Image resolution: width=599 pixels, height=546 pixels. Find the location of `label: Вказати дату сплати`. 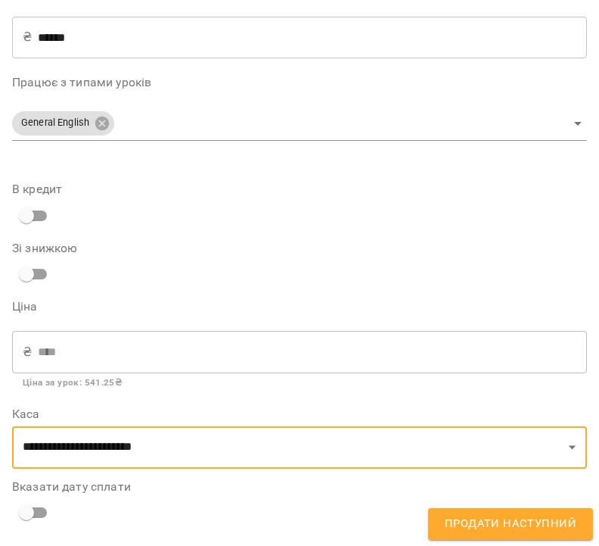

label: Вказати дату сплати is located at coordinates (300, 487).